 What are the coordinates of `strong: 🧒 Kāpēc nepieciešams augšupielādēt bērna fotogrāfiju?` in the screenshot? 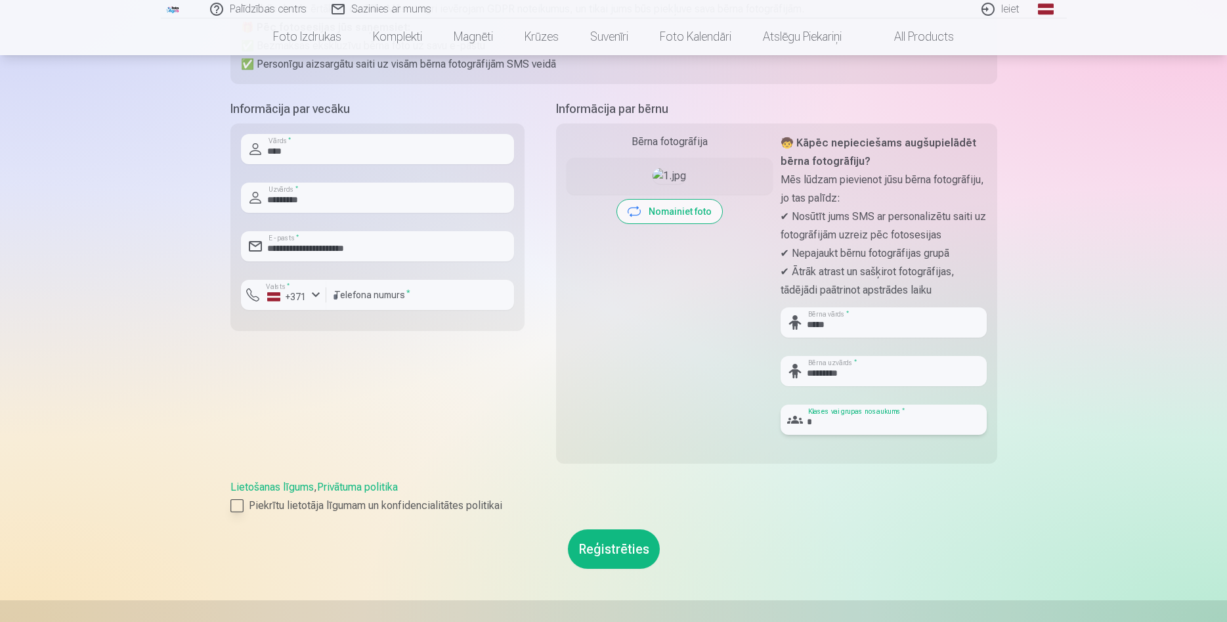 It's located at (878, 152).